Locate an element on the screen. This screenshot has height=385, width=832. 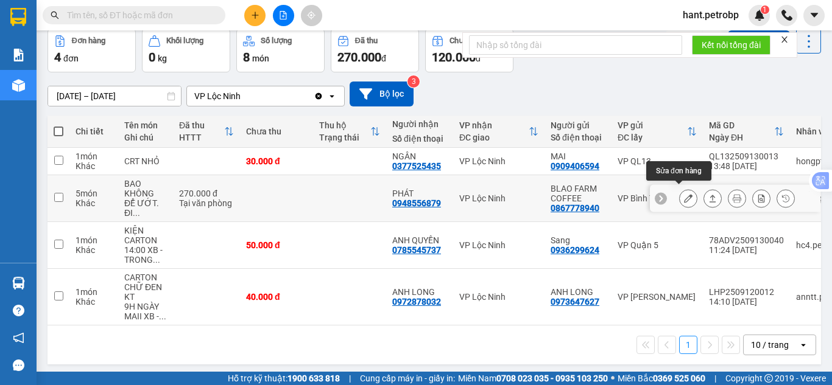
div: NGÂN is located at coordinates (420, 156).